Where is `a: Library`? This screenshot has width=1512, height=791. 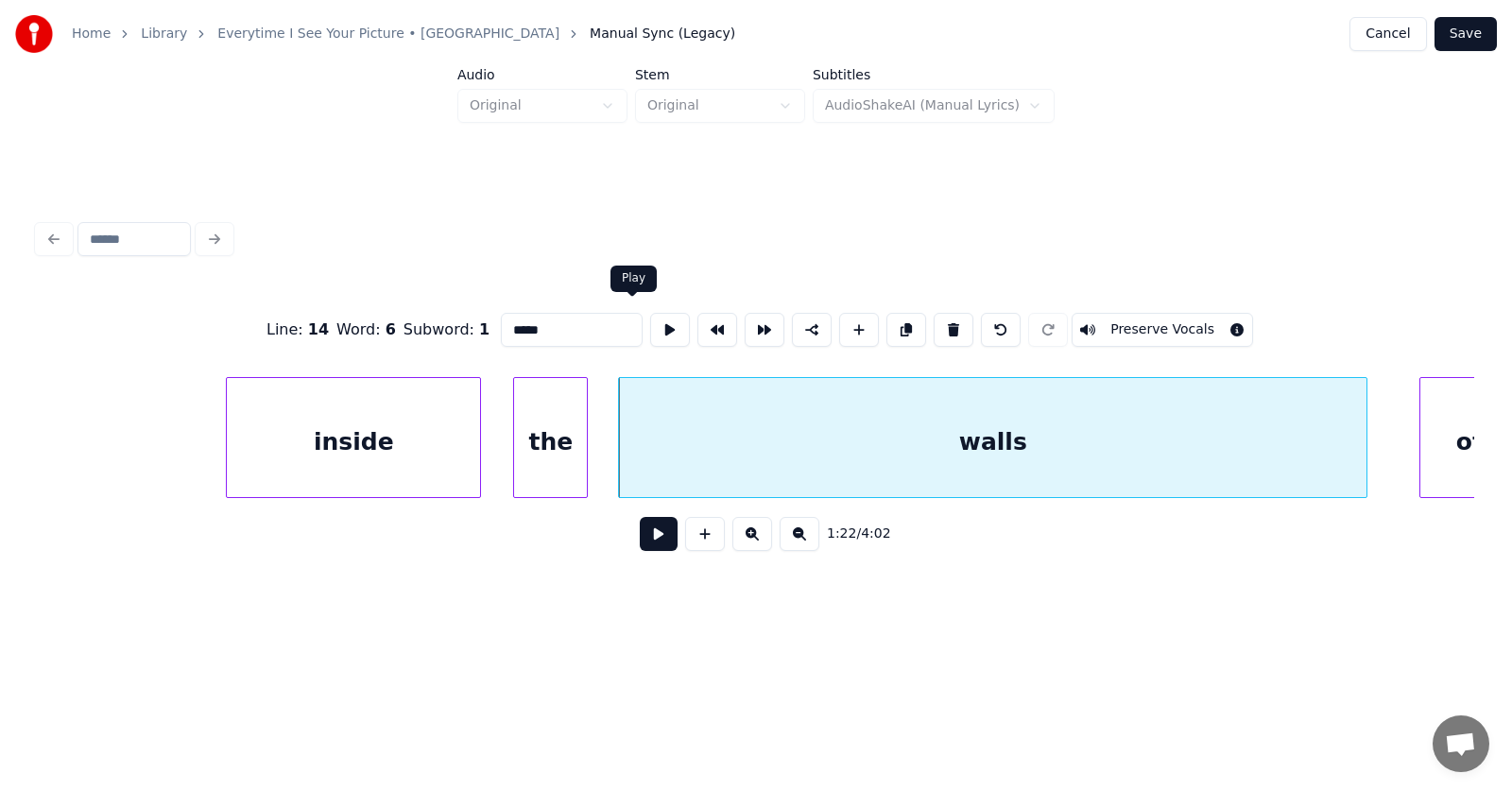
a: Library is located at coordinates (163, 34).